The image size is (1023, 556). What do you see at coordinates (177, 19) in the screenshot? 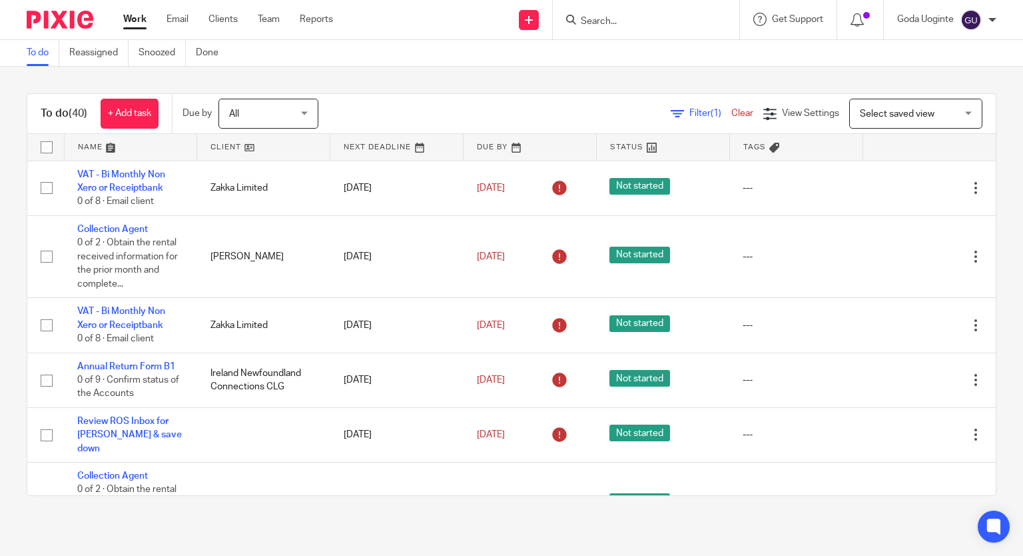
I see `a: Email` at bounding box center [177, 19].